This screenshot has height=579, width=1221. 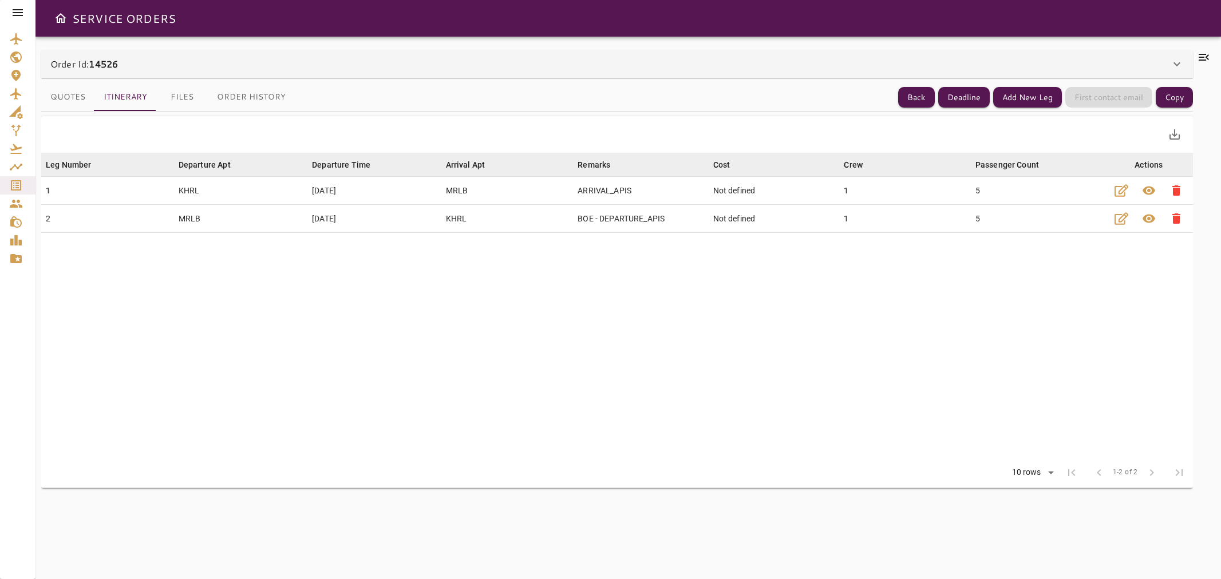 I want to click on span: Passenger Count, so click(x=1015, y=165).